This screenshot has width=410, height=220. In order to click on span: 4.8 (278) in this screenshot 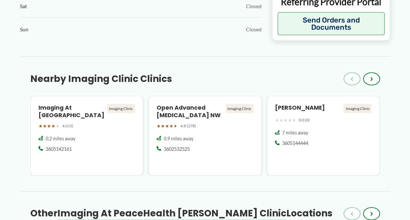, I will do `click(188, 126)`.